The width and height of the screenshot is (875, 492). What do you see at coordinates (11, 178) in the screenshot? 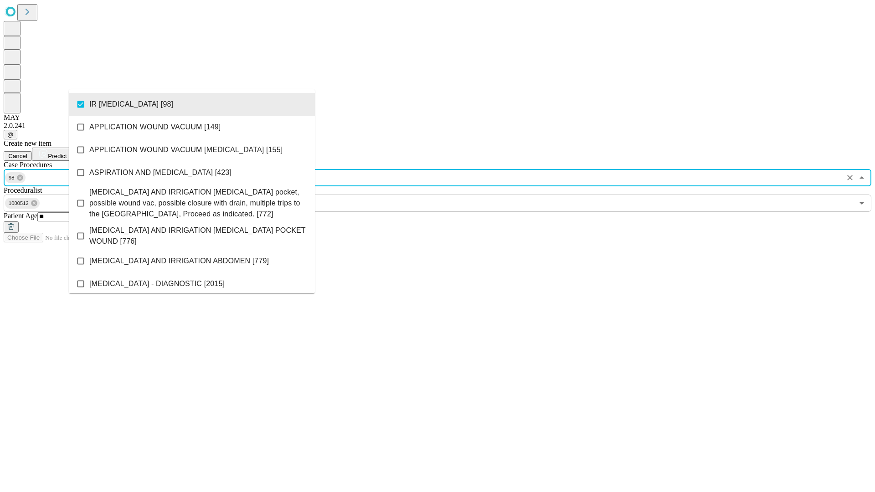
I see `span: 98` at bounding box center [11, 178].